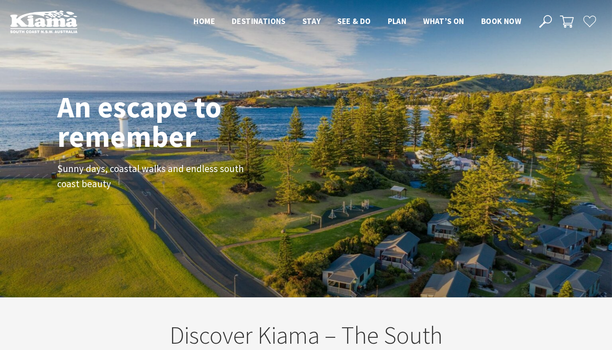 The height and width of the screenshot is (350, 612). What do you see at coordinates (204, 21) in the screenshot?
I see `span: Home` at bounding box center [204, 21].